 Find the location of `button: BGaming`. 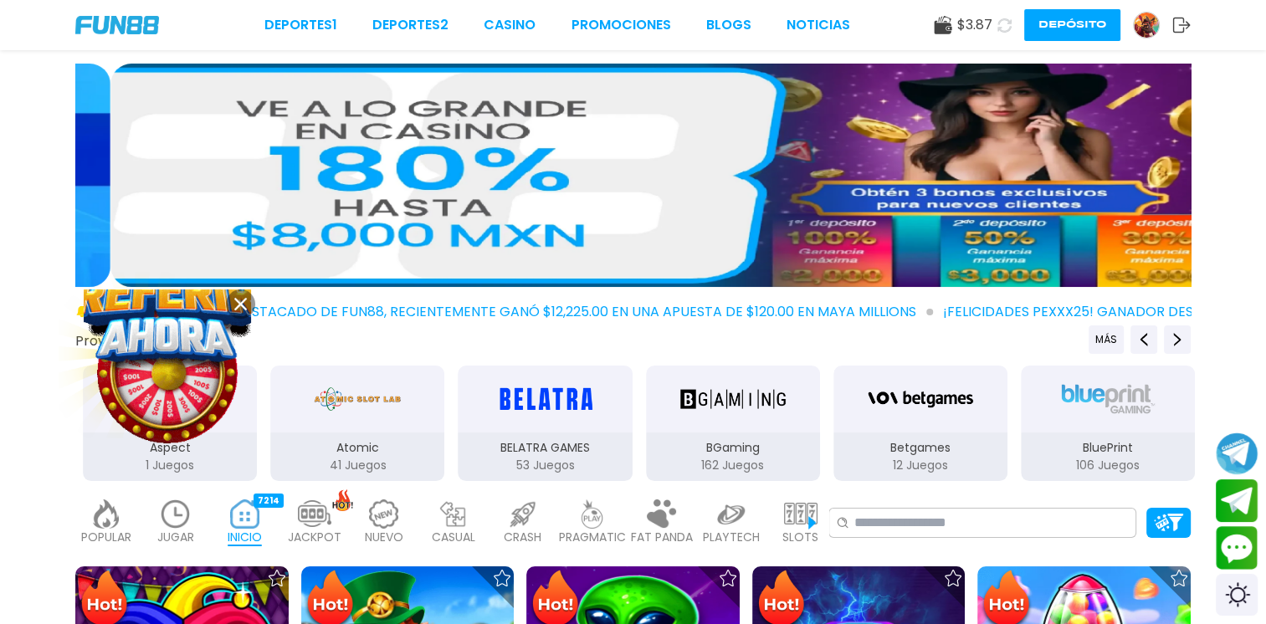

button: BGaming is located at coordinates (733, 423).